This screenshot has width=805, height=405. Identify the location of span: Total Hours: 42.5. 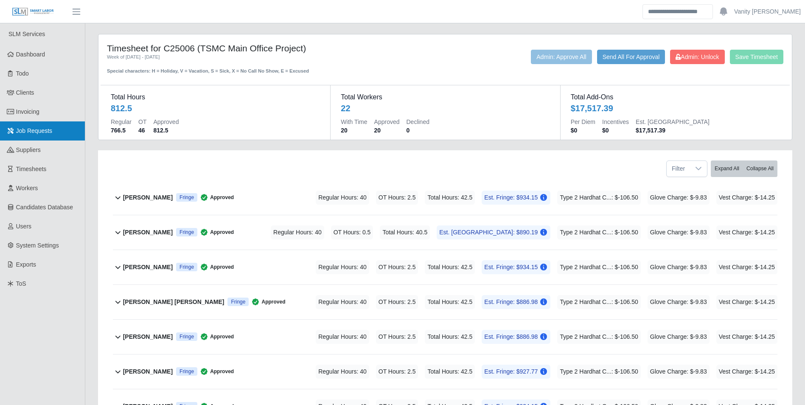
(450, 337).